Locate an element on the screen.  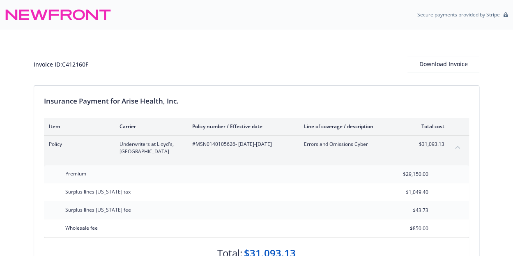
span: Errors and Omissions Cyber is located at coordinates (352, 144).